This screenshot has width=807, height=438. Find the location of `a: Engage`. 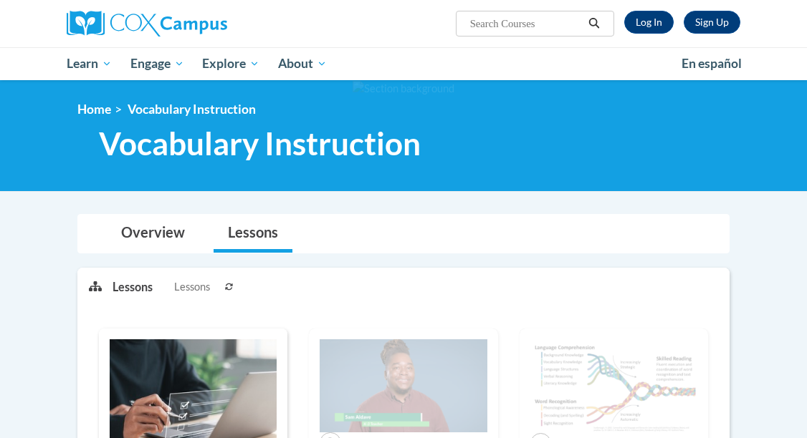

a: Engage is located at coordinates (157, 64).